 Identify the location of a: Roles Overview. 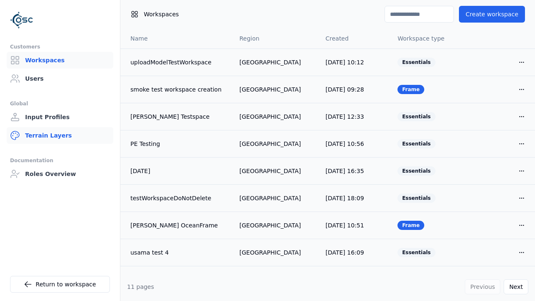
(60, 174).